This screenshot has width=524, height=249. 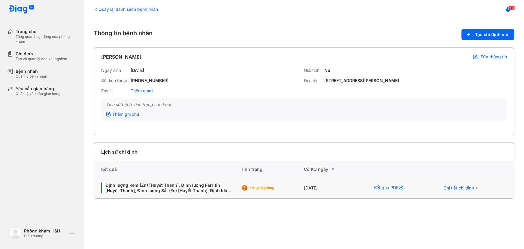 What do you see at coordinates (461, 188) in the screenshot?
I see `button: Chi tiết chỉ định` at bounding box center [461, 188].